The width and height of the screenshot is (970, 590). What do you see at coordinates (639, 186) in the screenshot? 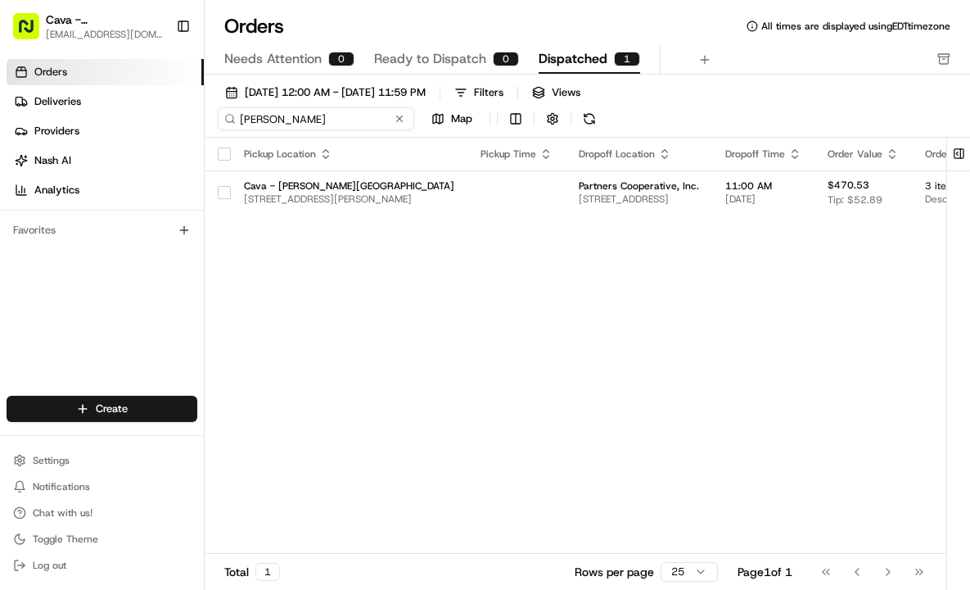
I see `span: Partners Cooperative, Inc.` at bounding box center [639, 186].